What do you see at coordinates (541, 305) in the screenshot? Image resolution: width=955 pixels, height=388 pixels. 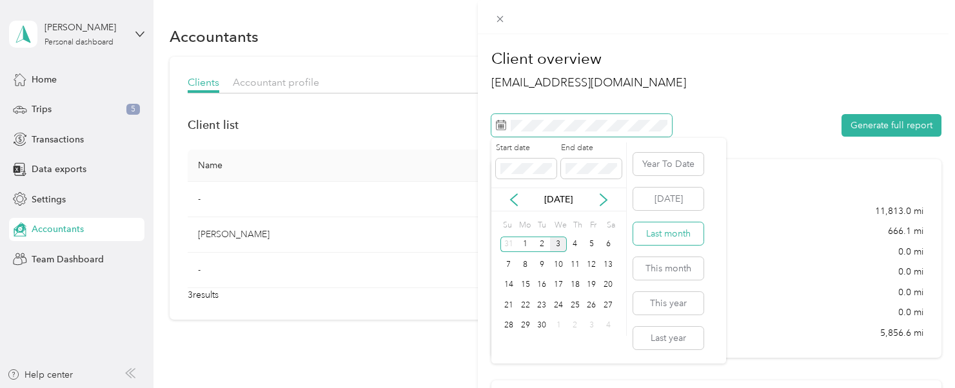 I see `div: 23` at bounding box center [541, 305].